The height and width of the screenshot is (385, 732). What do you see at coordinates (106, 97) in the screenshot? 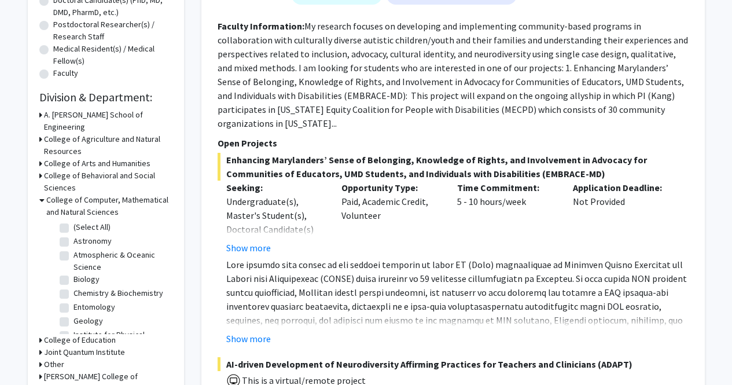
I see `h2: Division & Department:` at bounding box center [106, 97].